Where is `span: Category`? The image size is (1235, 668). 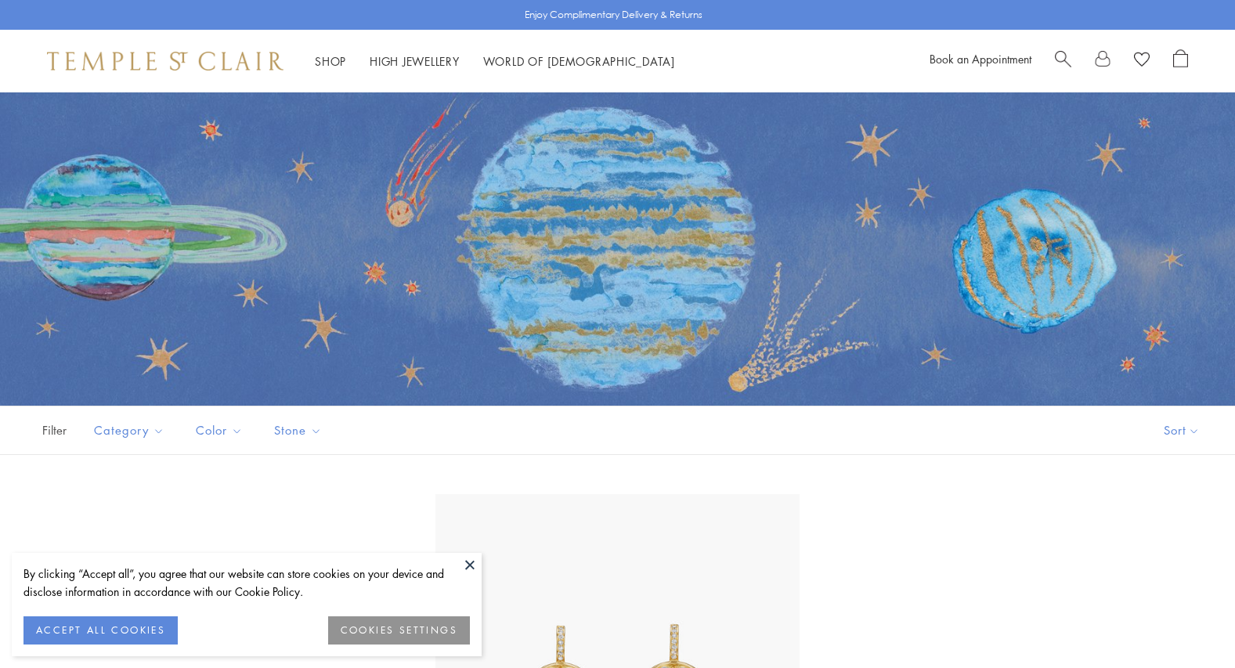 span: Category is located at coordinates (131, 430).